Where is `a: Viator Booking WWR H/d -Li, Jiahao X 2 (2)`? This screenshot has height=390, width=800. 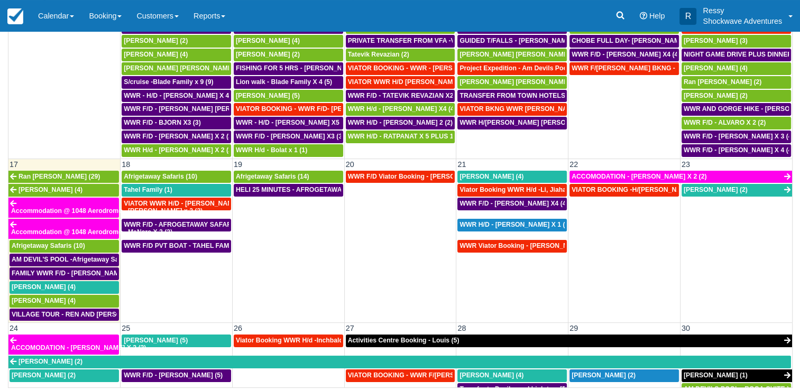
a: Viator Booking WWR H/d -Li, Jiahao X 2 (2) is located at coordinates (512, 190).